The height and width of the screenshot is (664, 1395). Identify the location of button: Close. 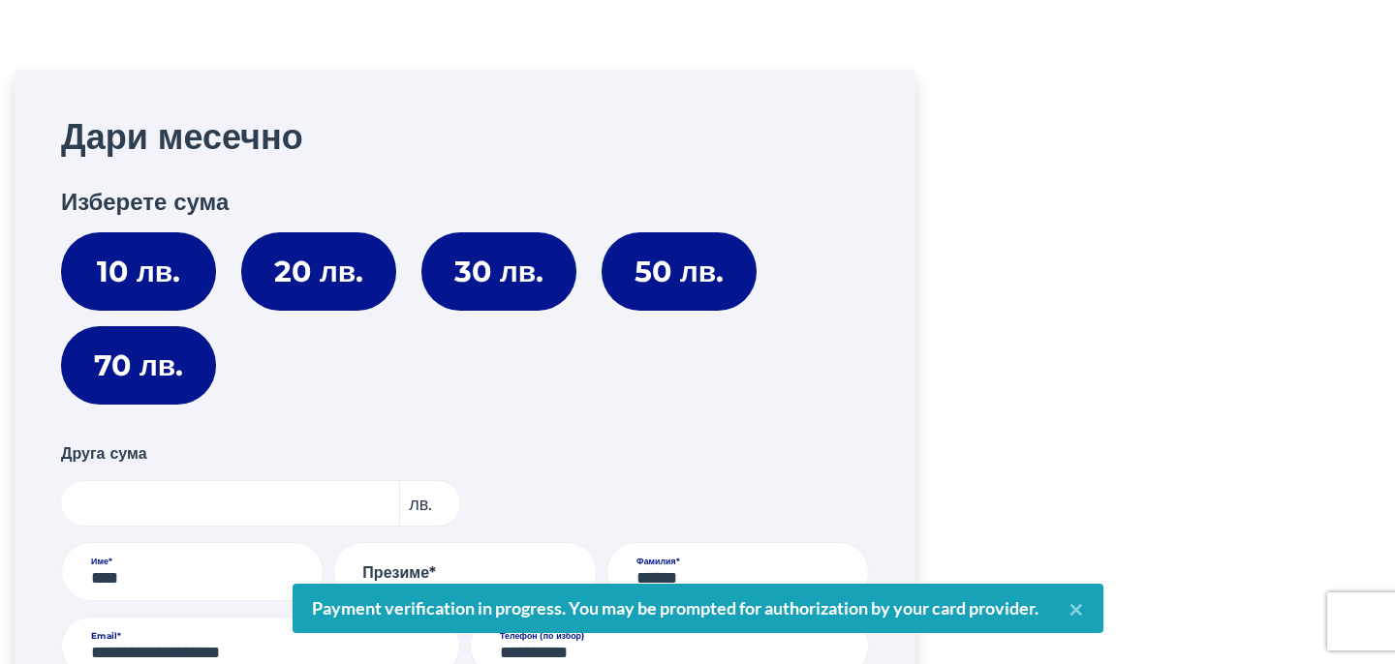
(1076, 608).